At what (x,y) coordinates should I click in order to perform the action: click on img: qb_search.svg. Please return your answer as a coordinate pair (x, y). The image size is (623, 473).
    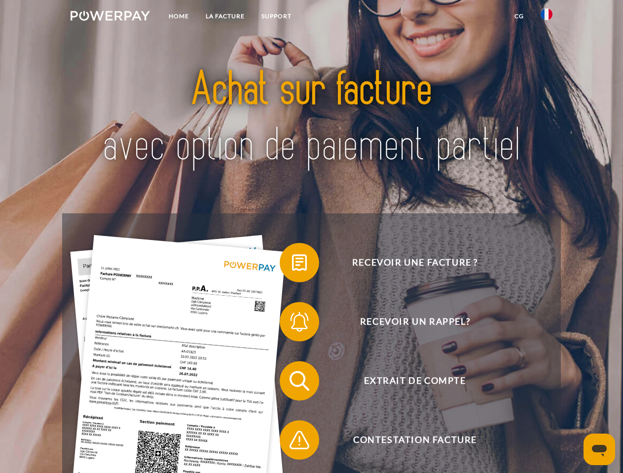
    Looking at the image, I should click on (299, 381).